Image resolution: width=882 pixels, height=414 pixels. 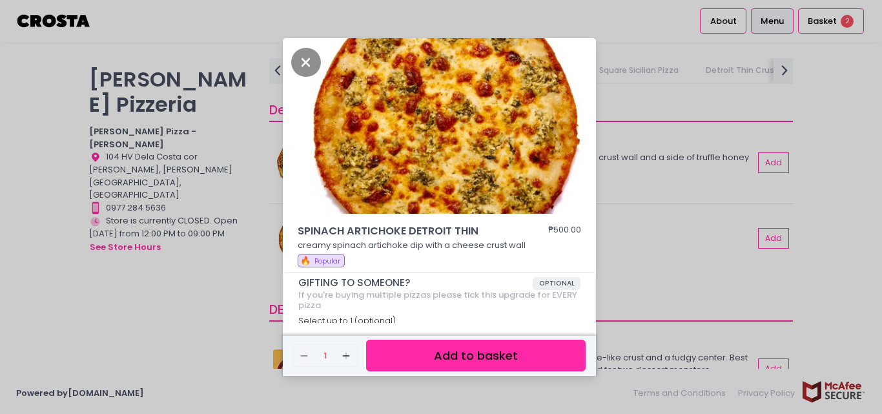 What do you see at coordinates (557, 284) in the screenshot?
I see `span: OPTIONAL` at bounding box center [557, 284].